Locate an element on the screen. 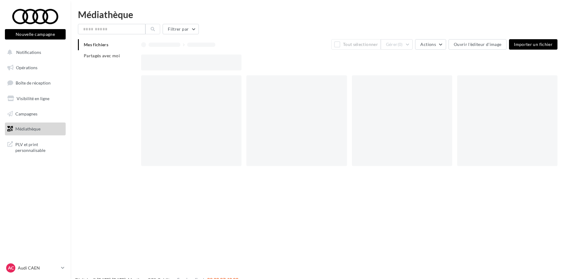  span: PLV et print personnalisable is located at coordinates (39, 147).